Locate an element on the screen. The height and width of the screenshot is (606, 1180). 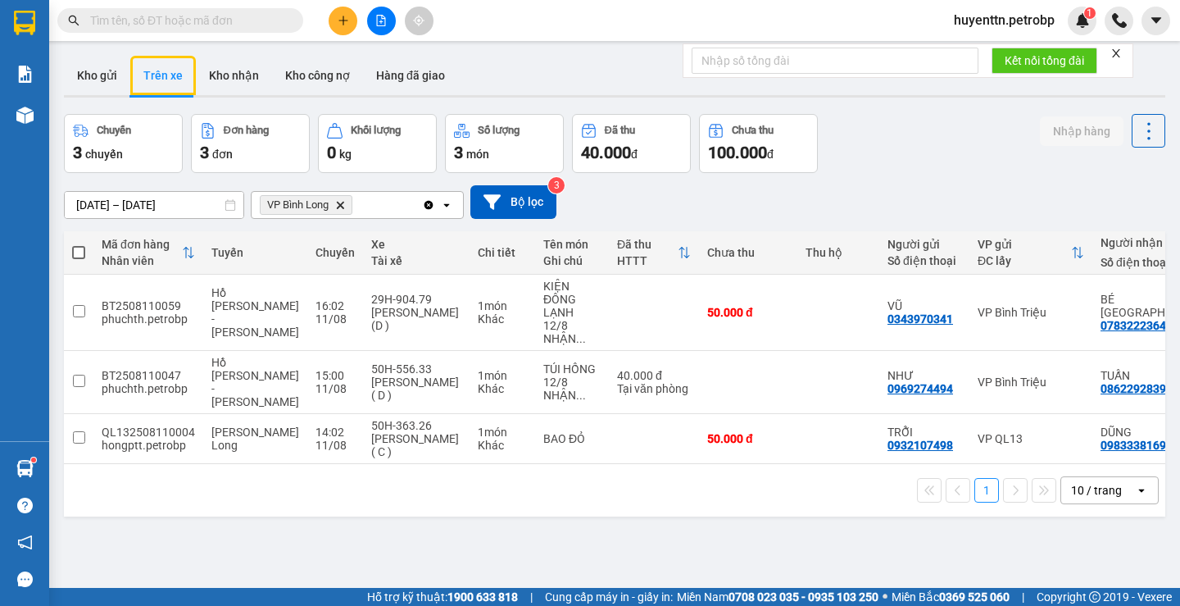
div: Số điện thoại is located at coordinates (924, 261).